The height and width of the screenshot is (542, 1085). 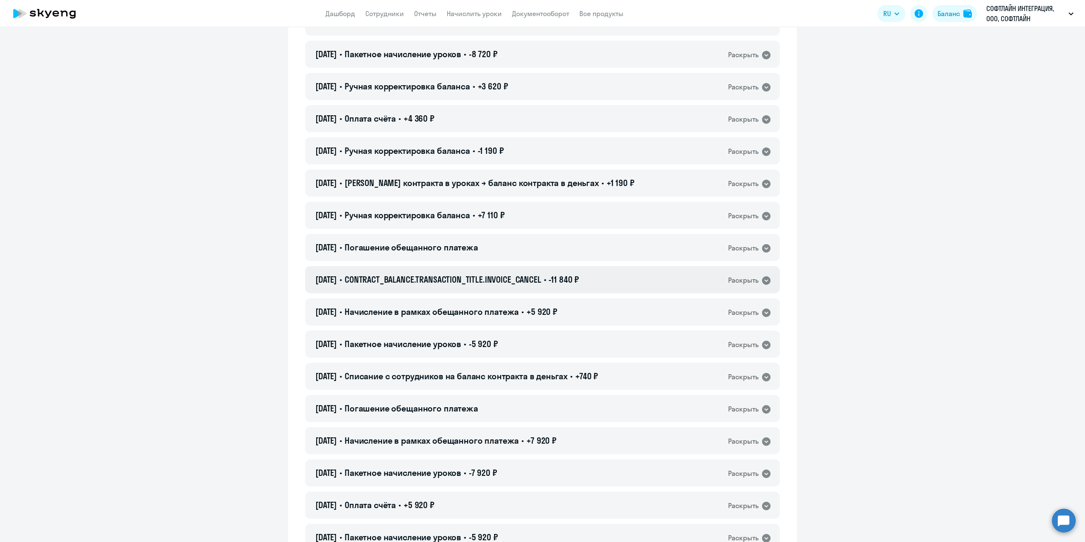 What do you see at coordinates (425, 14) in the screenshot?
I see `a: Отчеты` at bounding box center [425, 14].